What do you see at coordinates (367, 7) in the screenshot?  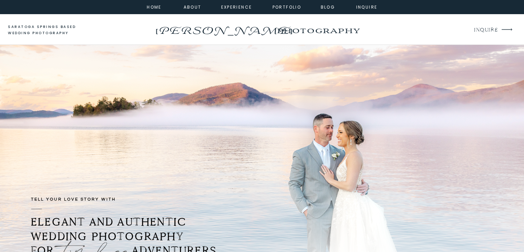 I see `a: inquire` at bounding box center [367, 7].